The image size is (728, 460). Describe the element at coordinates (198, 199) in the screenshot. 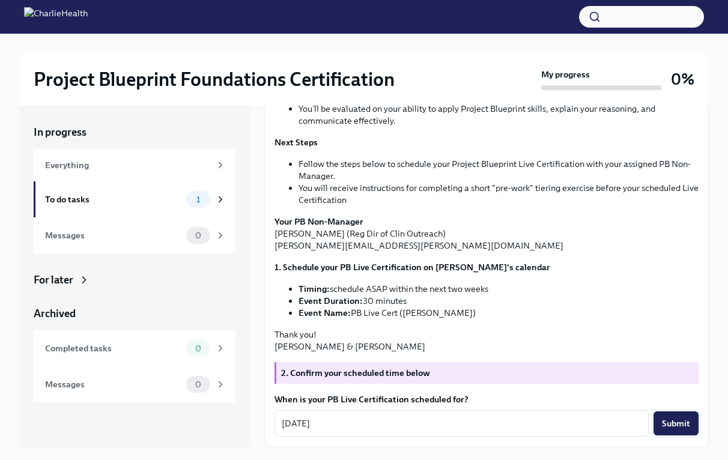

I see `span: 1` at that location.